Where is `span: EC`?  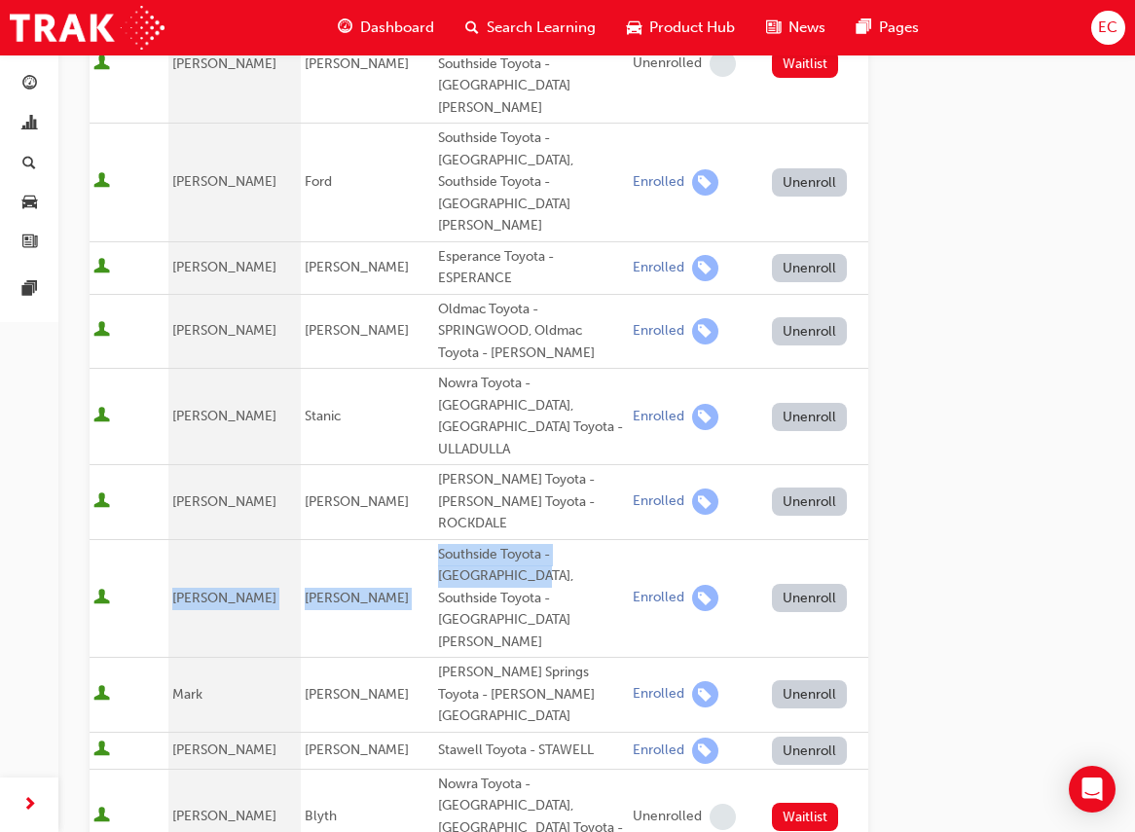 span: EC is located at coordinates (1107, 27).